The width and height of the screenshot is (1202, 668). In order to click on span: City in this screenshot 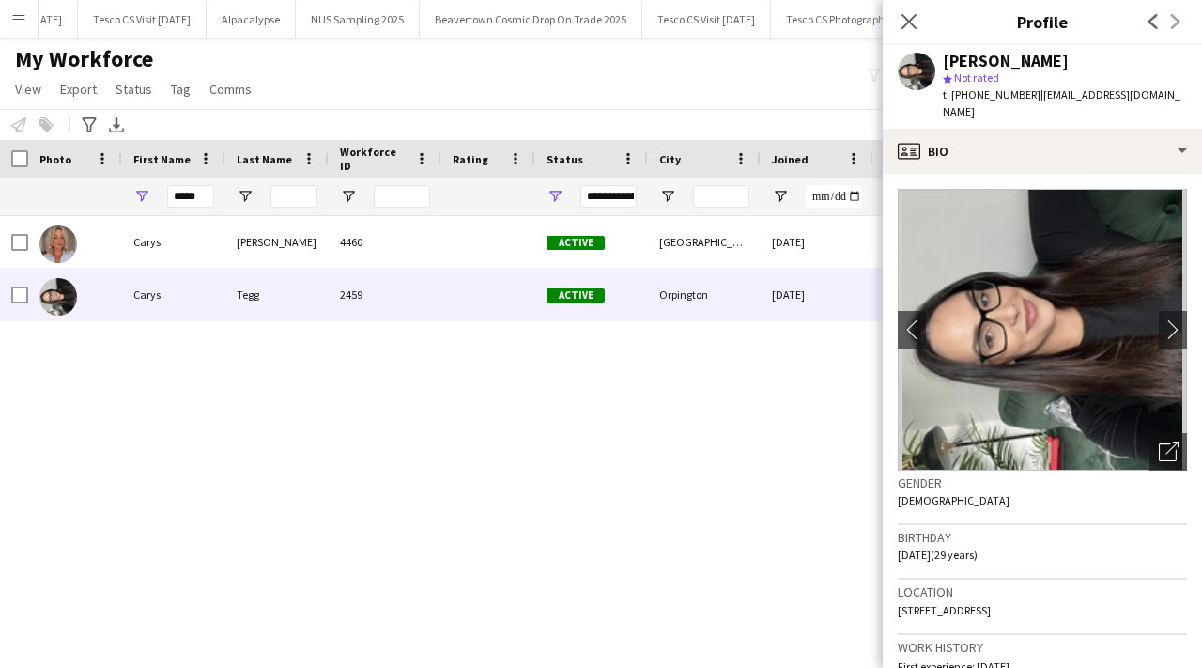, I will do `click(670, 159)`.